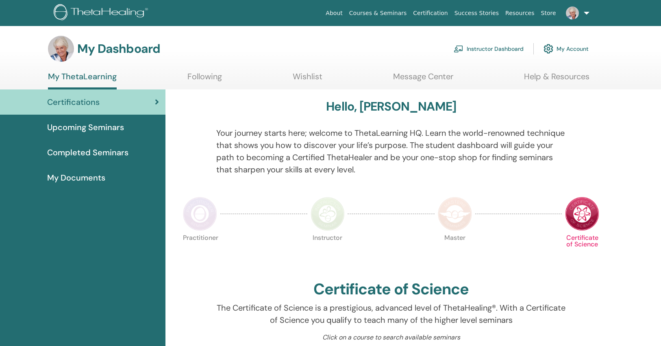  I want to click on a: Help & Resources, so click(557, 79).